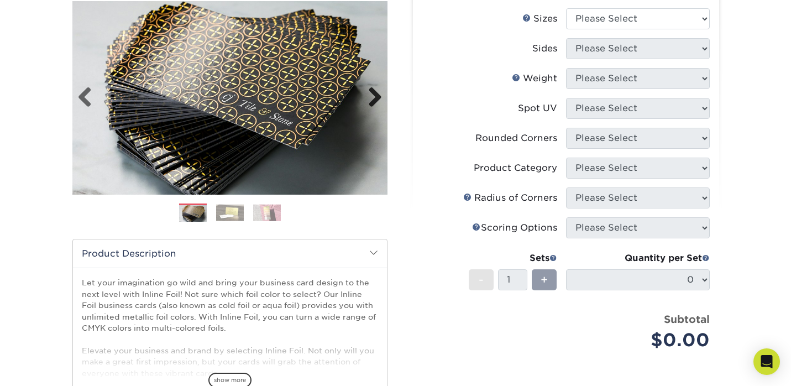 This screenshot has height=386, width=791. I want to click on div: Radius of Corners, so click(510, 198).